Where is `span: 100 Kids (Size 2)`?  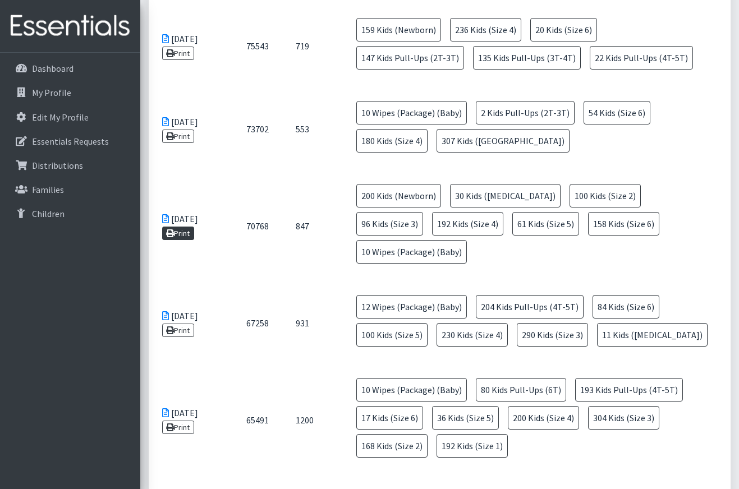
span: 100 Kids (Size 2) is located at coordinates (605, 196).